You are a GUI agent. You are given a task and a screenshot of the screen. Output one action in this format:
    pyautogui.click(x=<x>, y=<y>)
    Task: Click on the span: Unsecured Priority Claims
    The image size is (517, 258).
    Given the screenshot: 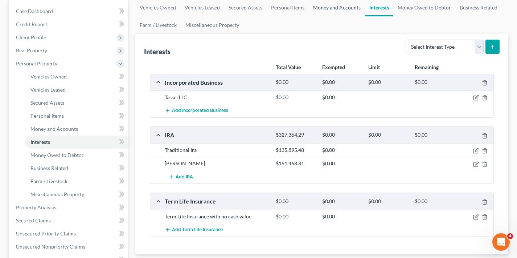 What is the action you would take?
    pyautogui.click(x=46, y=233)
    